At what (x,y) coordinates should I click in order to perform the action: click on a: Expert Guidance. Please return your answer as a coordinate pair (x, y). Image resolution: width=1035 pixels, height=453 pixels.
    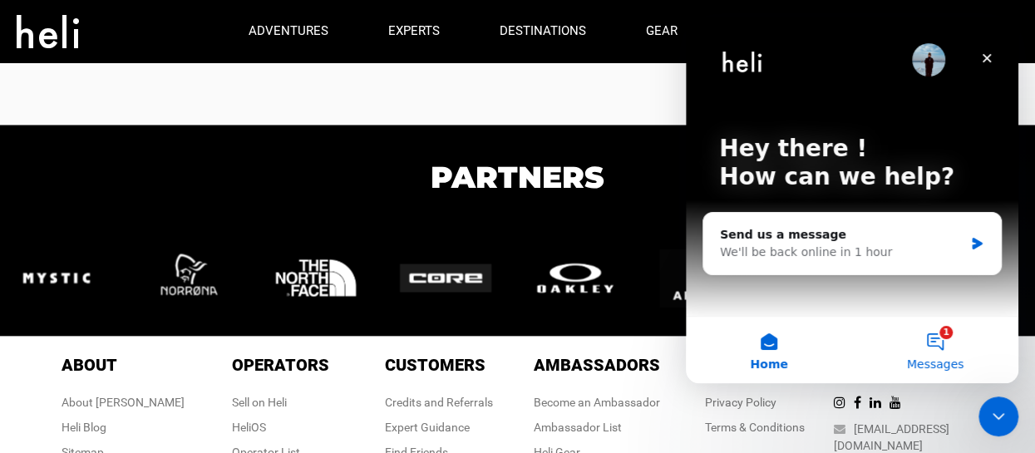
    Looking at the image, I should click on (427, 427).